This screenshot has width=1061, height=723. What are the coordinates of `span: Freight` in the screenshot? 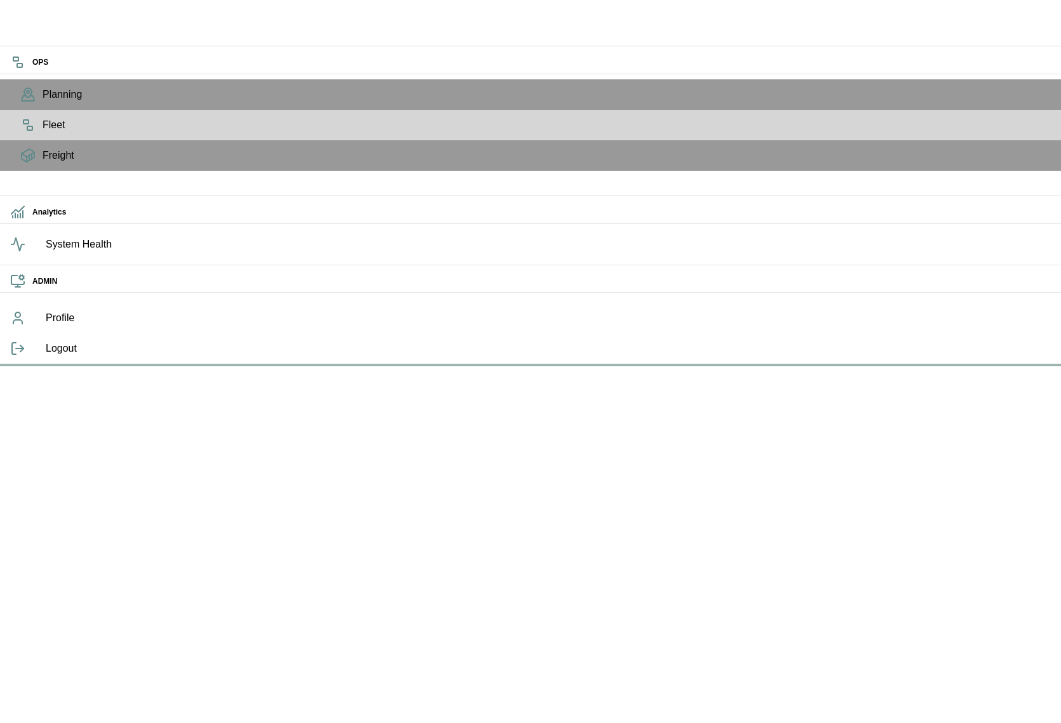 It's located at (547, 156).